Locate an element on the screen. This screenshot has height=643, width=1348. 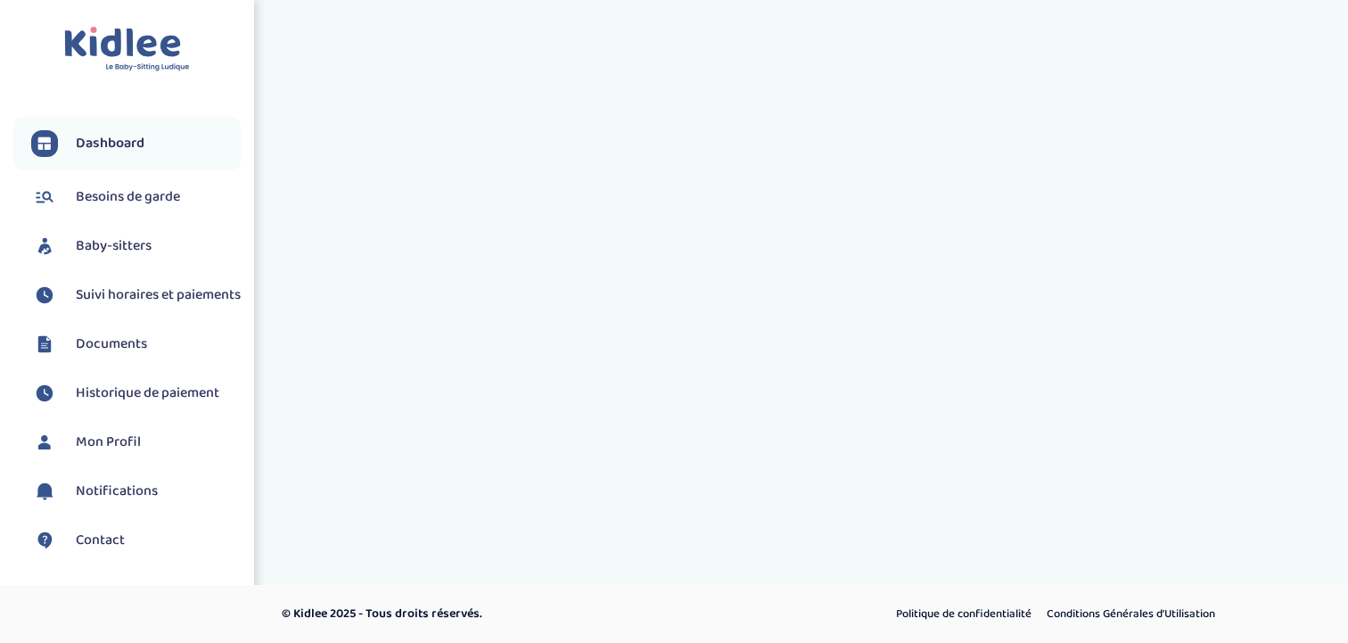
span: Documents is located at coordinates (111, 344).